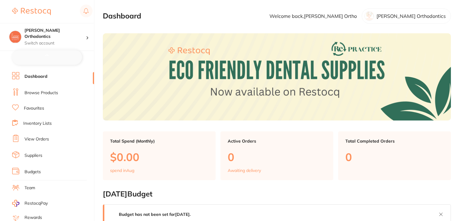  I want to click on p: Total Completed Orders, so click(395, 141).